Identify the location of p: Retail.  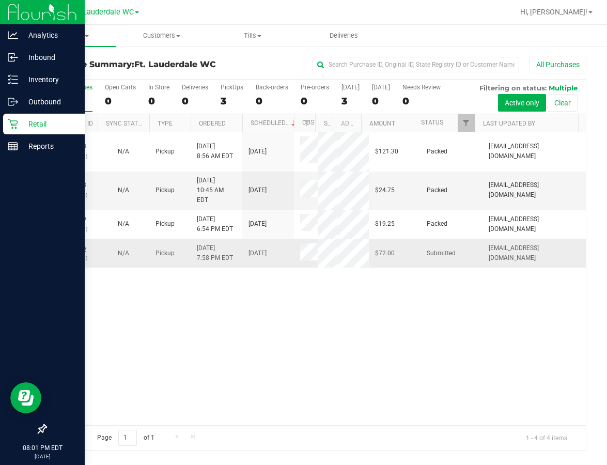
(49, 124).